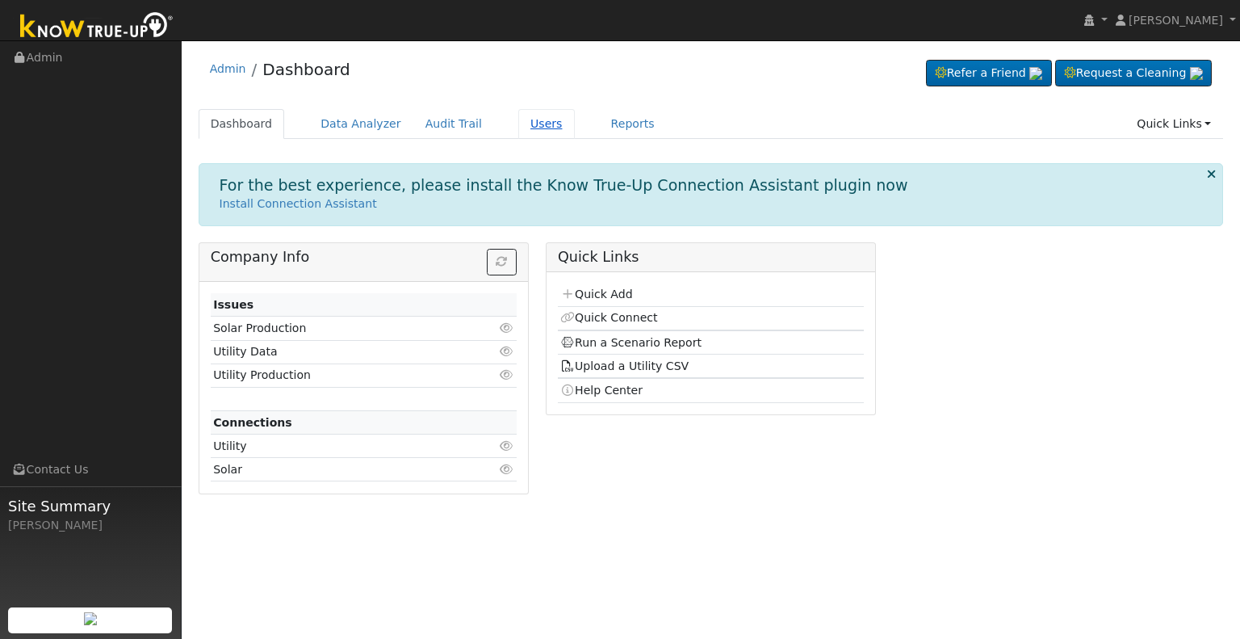  What do you see at coordinates (1133, 73) in the screenshot?
I see `a: Request a Cleaning` at bounding box center [1133, 73].